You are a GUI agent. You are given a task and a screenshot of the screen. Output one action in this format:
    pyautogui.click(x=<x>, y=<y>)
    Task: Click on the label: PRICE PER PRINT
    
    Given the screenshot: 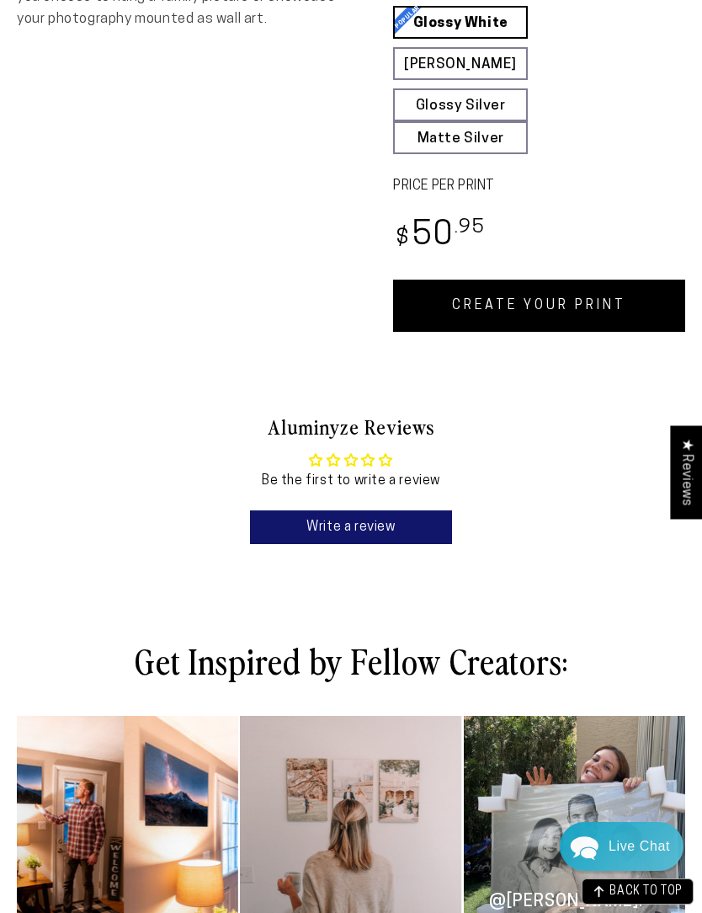 What is the action you would take?
    pyautogui.click(x=539, y=186)
    